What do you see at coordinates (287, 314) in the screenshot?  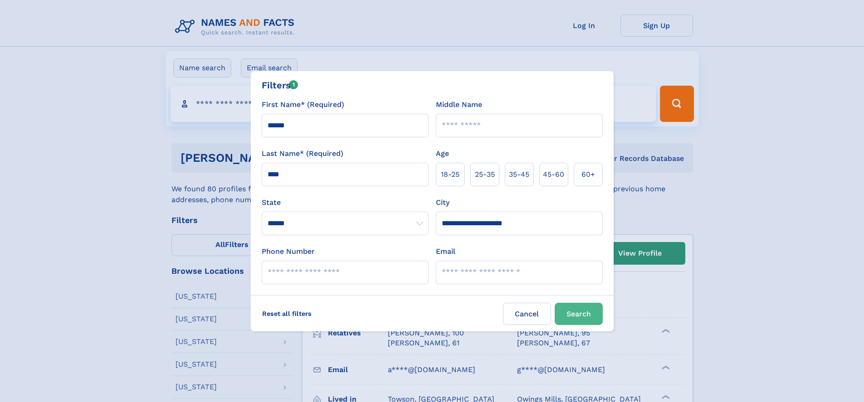 I see `label: Reset all filters` at bounding box center [287, 314].